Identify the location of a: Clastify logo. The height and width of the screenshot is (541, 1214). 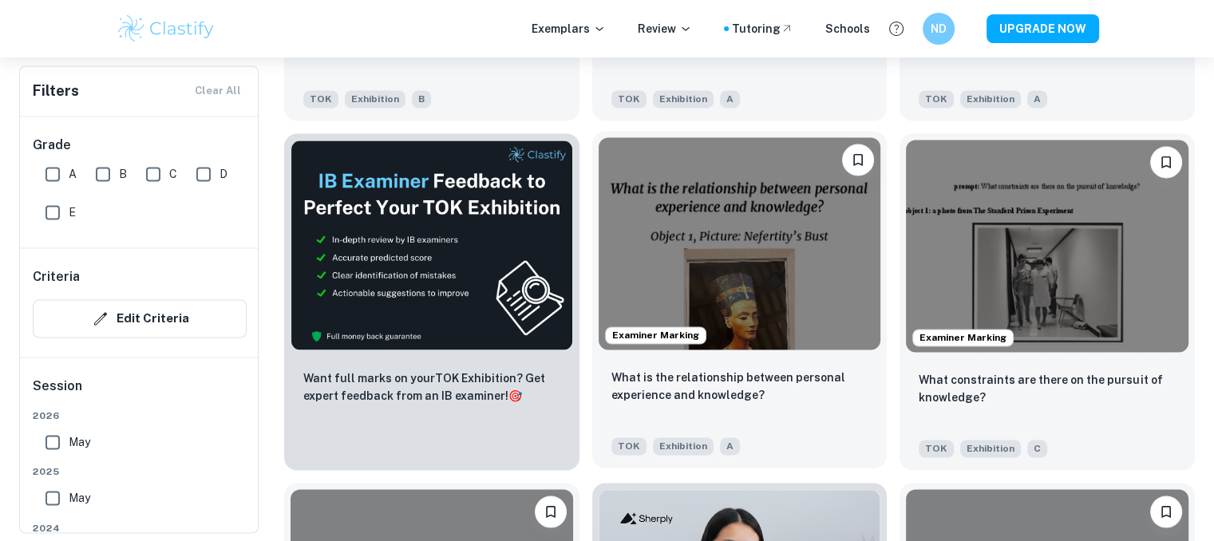
(166, 29).